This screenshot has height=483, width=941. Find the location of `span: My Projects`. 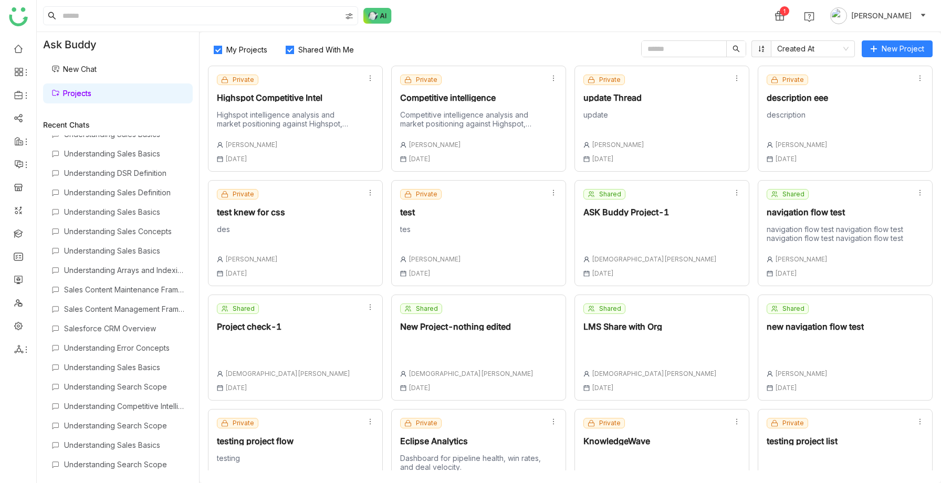

span: My Projects is located at coordinates (247, 49).